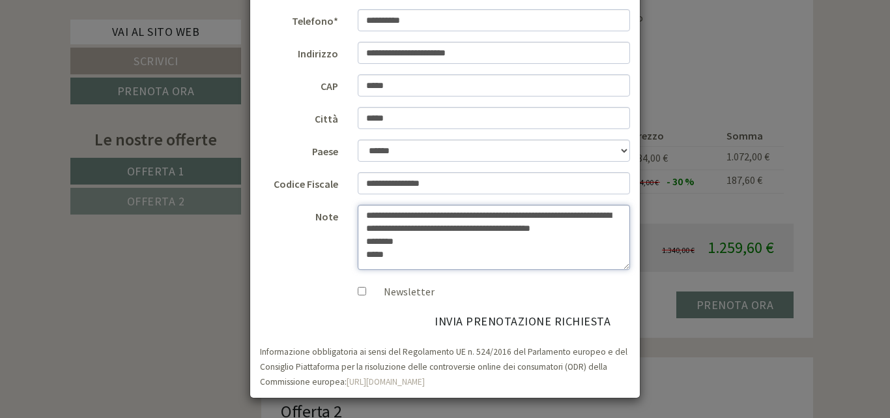  What do you see at coordinates (444, 366) in the screenshot?
I see `small: Informazione obbligatoria ai sensi del Regolamento UE n. 524/2016 del Parlamento europeo e del Co...` at bounding box center [444, 366].